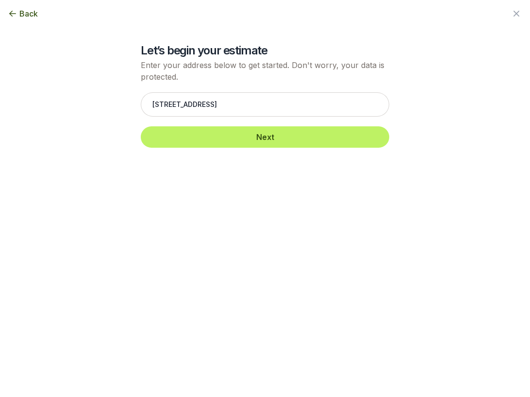 This screenshot has width=530, height=397. What do you see at coordinates (265, 50) in the screenshot?
I see `h2: Let’s begin your estimate` at bounding box center [265, 50].